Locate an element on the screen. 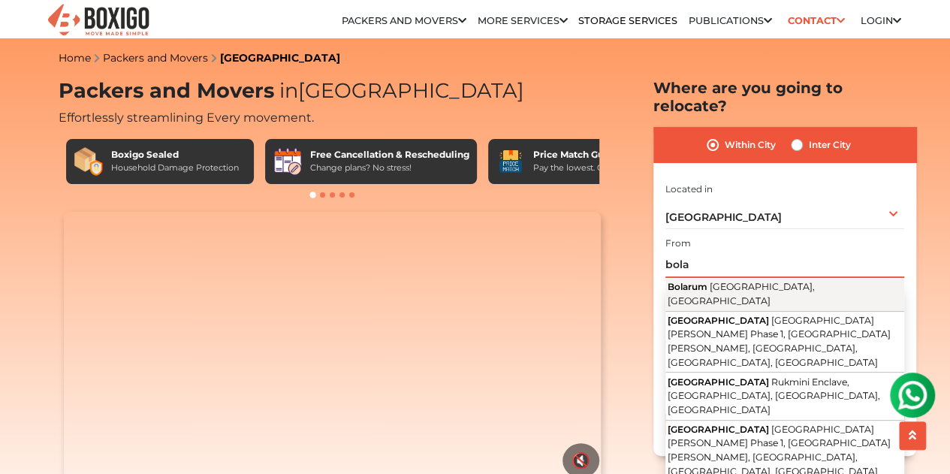 The image size is (950, 474). img: whatsapp-icon.svg is located at coordinates (30, 30).